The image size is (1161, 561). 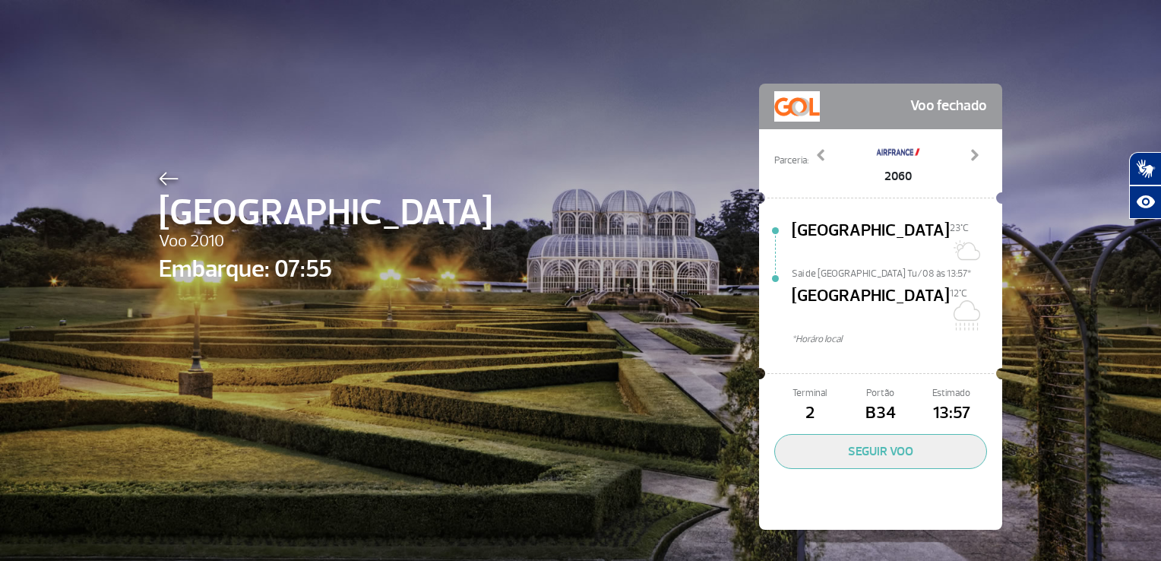 What do you see at coordinates (1145, 185) in the screenshot?
I see `div: Plugin de acessibilidade da Hand Talk.` at bounding box center [1145, 185].